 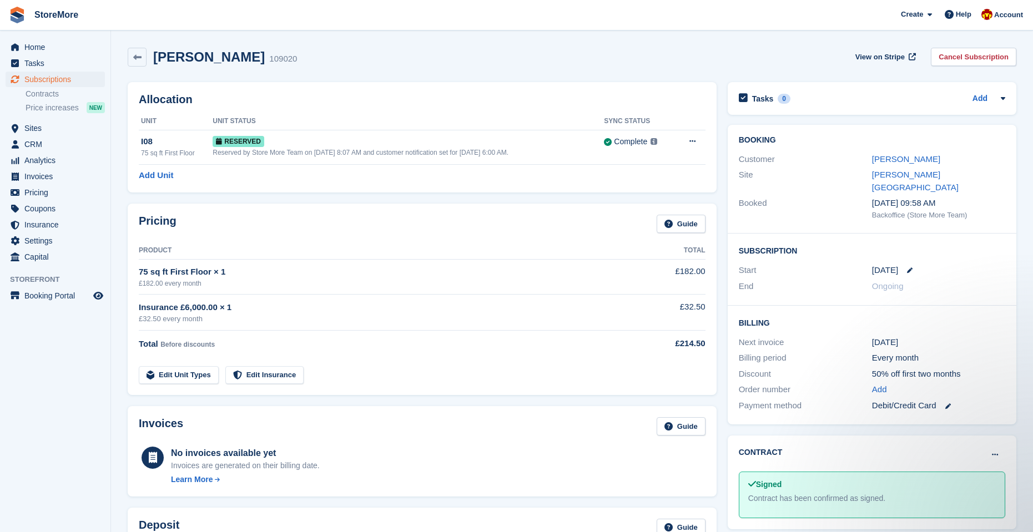 What do you see at coordinates (662, 313) in the screenshot?
I see `td: £32.50` at bounding box center [662, 313].